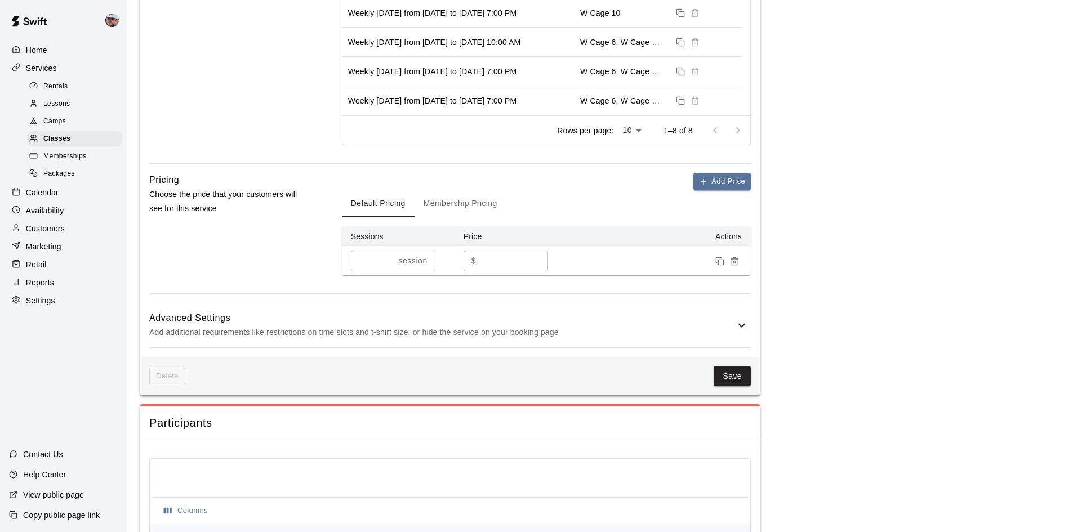  Describe the element at coordinates (74, 104) in the screenshot. I see `div: Lessons` at that location.